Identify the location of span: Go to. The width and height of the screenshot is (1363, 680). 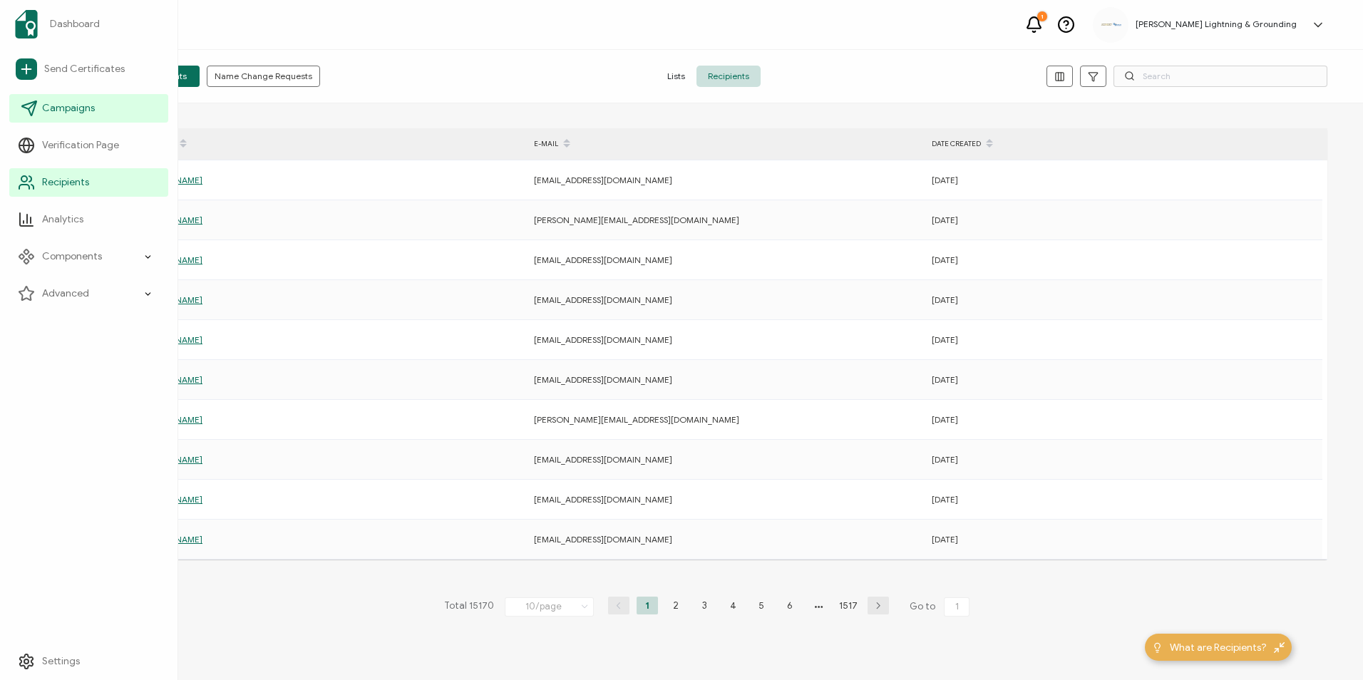
(941, 607).